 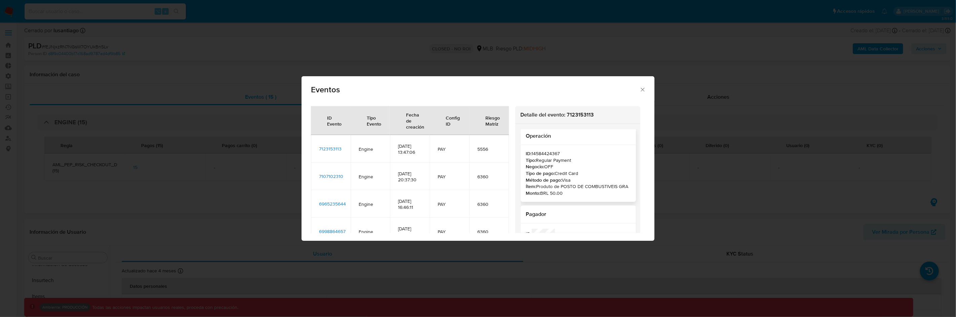 What do you see at coordinates (535, 167) in the screenshot?
I see `b: Negocio:` at bounding box center [535, 167].